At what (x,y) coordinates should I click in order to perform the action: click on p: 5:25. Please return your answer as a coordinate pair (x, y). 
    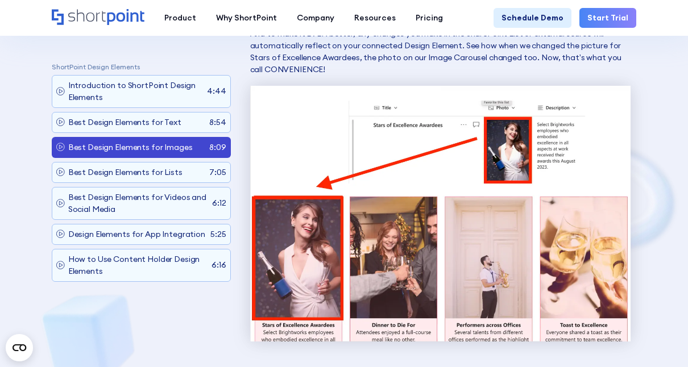
    Looking at the image, I should click on (218, 234).